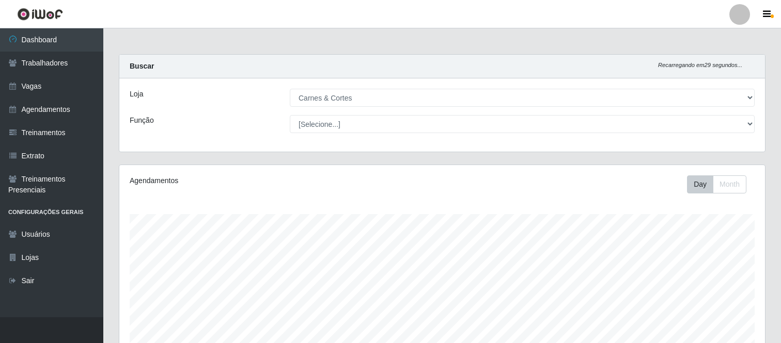  I want to click on button: Month, so click(729, 184).